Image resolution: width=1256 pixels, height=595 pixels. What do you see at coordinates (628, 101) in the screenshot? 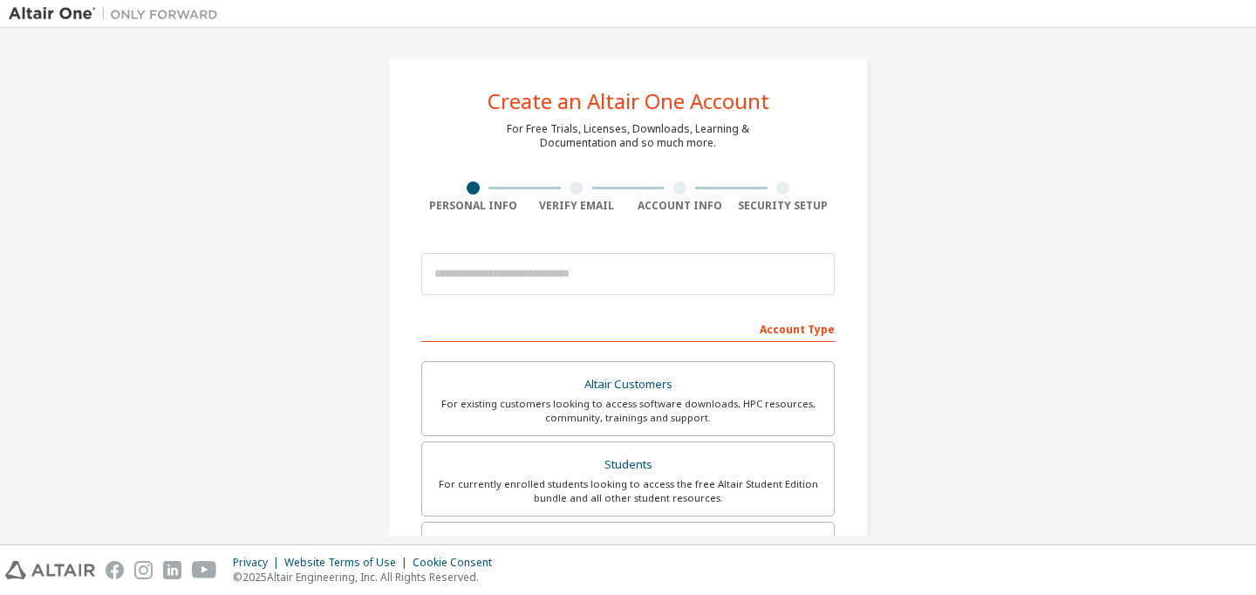
I see `div: Create an Altair One Account` at bounding box center [628, 101].